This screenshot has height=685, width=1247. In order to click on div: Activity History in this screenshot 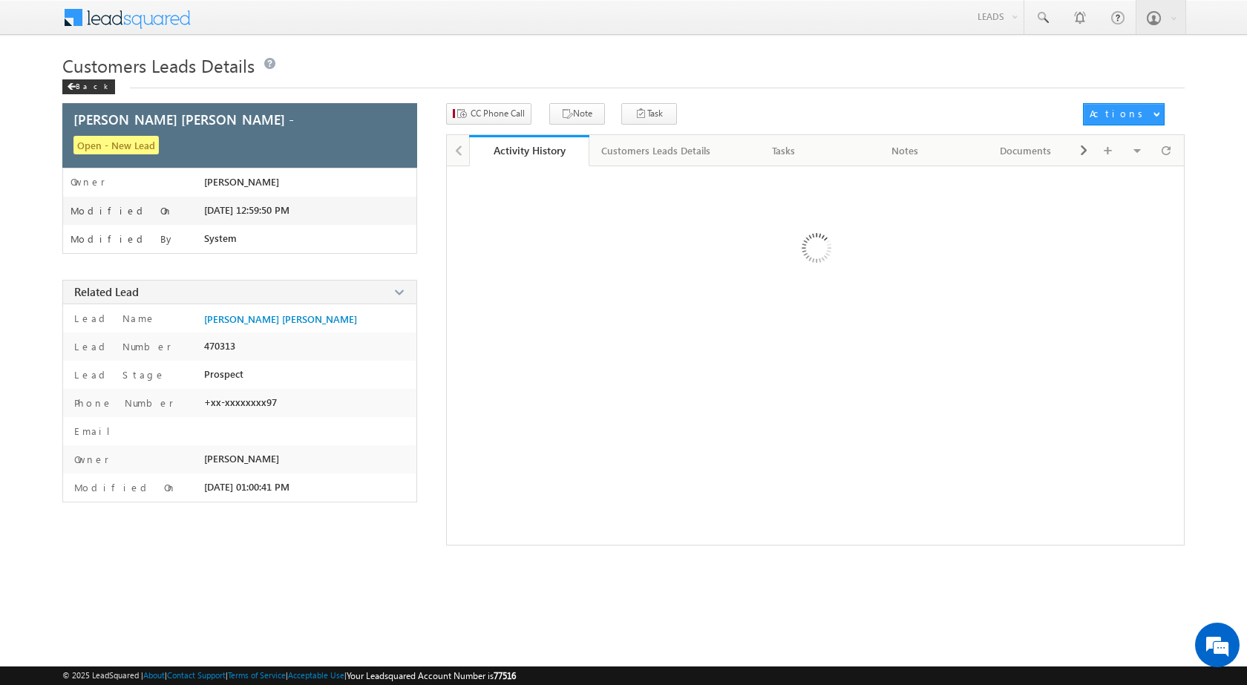, I will do `click(529, 150)`.